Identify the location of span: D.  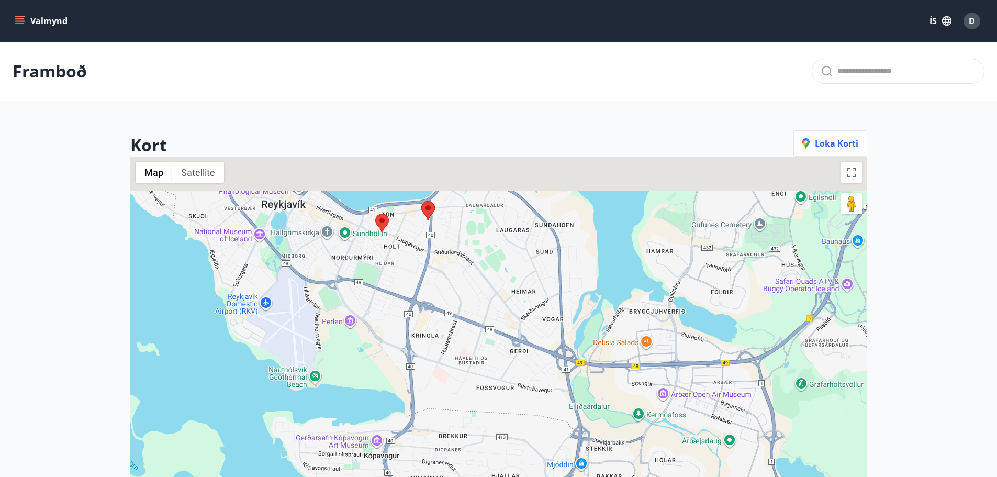
(972, 21).